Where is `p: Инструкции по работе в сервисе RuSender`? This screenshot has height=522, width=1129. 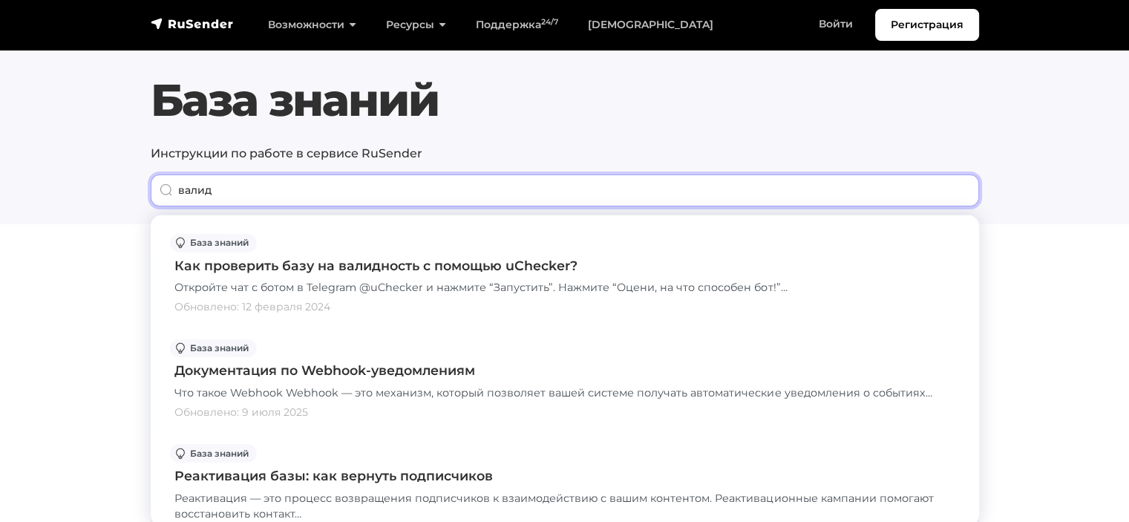 p: Инструкции по работе в сервисе RuSender is located at coordinates (565, 154).